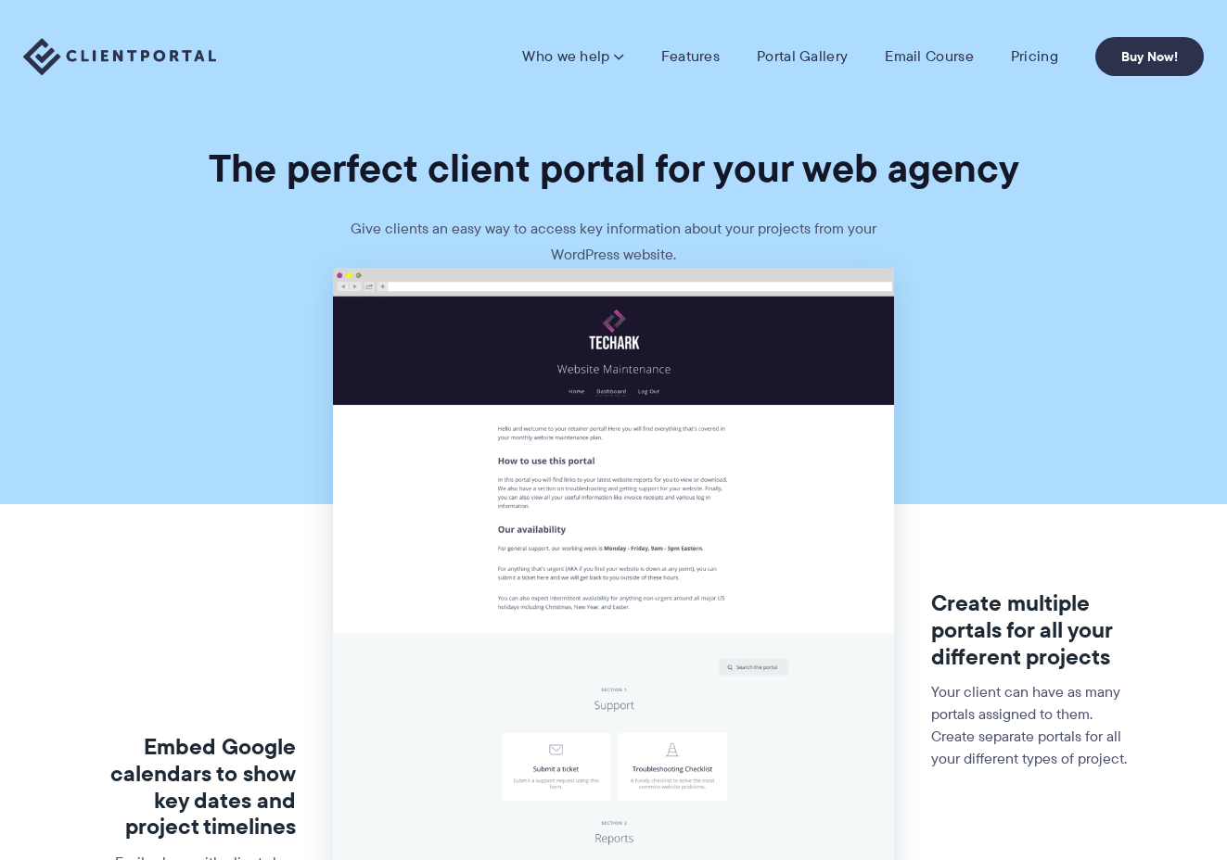 Image resolution: width=1227 pixels, height=860 pixels. I want to click on a: Buy Now!, so click(1149, 57).